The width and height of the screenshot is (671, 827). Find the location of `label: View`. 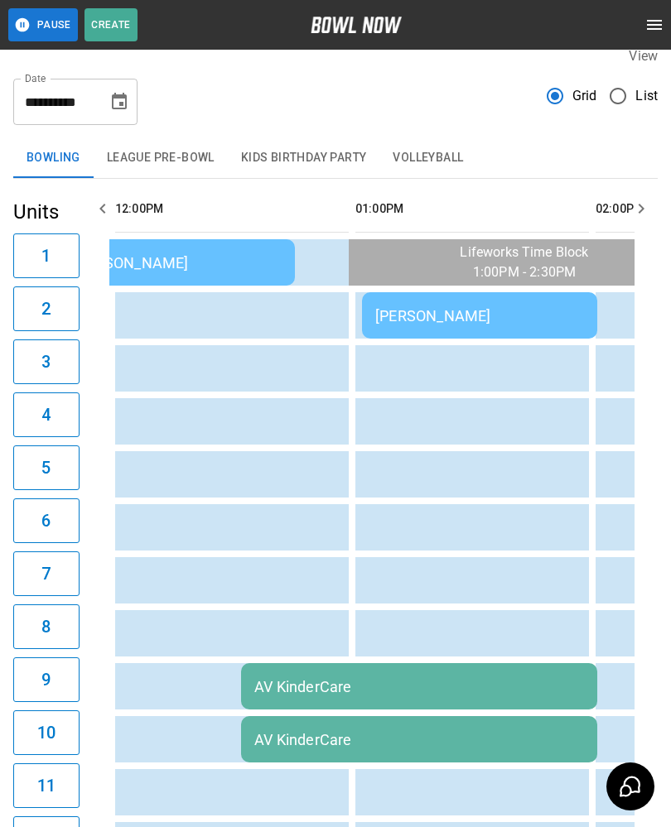

label: View is located at coordinates (642, 55).